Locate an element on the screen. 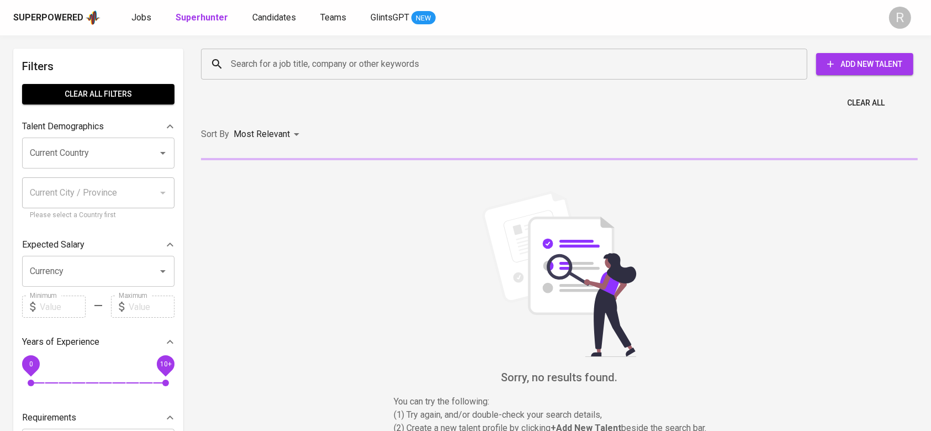 Image resolution: width=931 pixels, height=431 pixels. p: Expected Salary is located at coordinates (53, 245).